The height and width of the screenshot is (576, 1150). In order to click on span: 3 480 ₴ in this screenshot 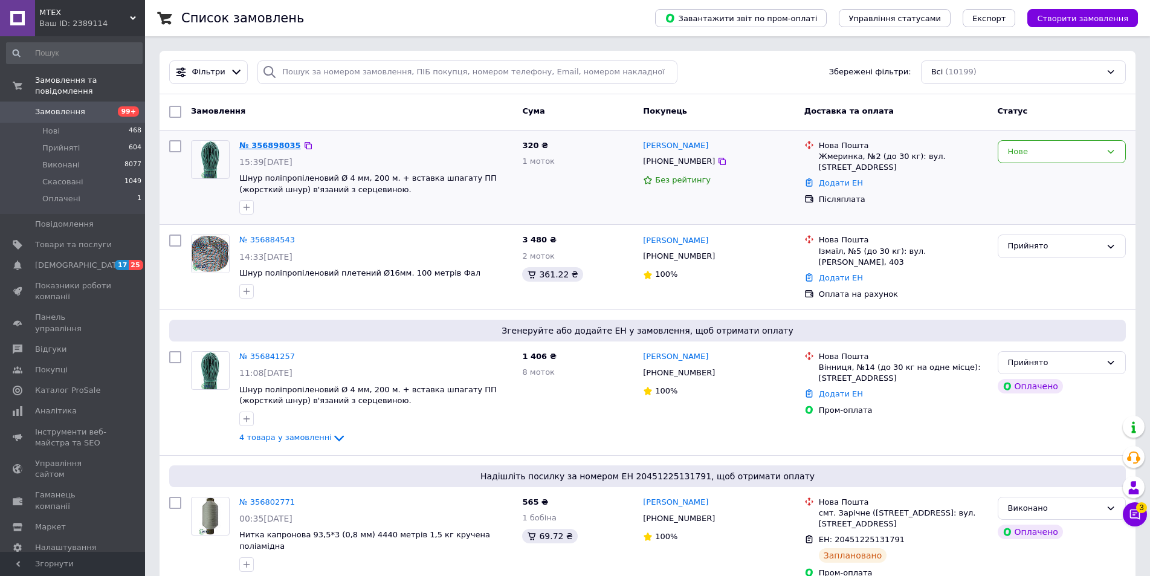, I will do `click(539, 239)`.